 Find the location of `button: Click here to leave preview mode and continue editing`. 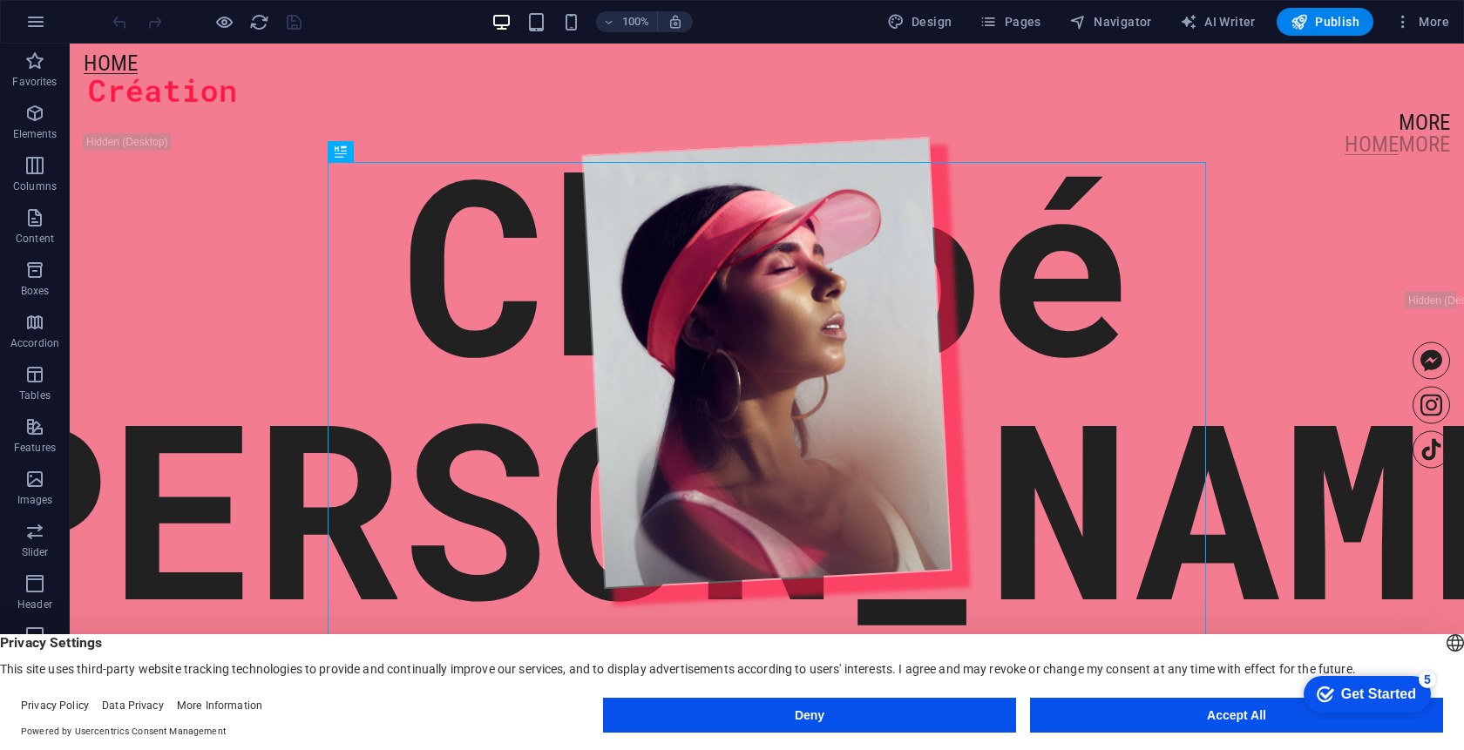

button: Click here to leave preview mode and continue editing is located at coordinates (224, 22).